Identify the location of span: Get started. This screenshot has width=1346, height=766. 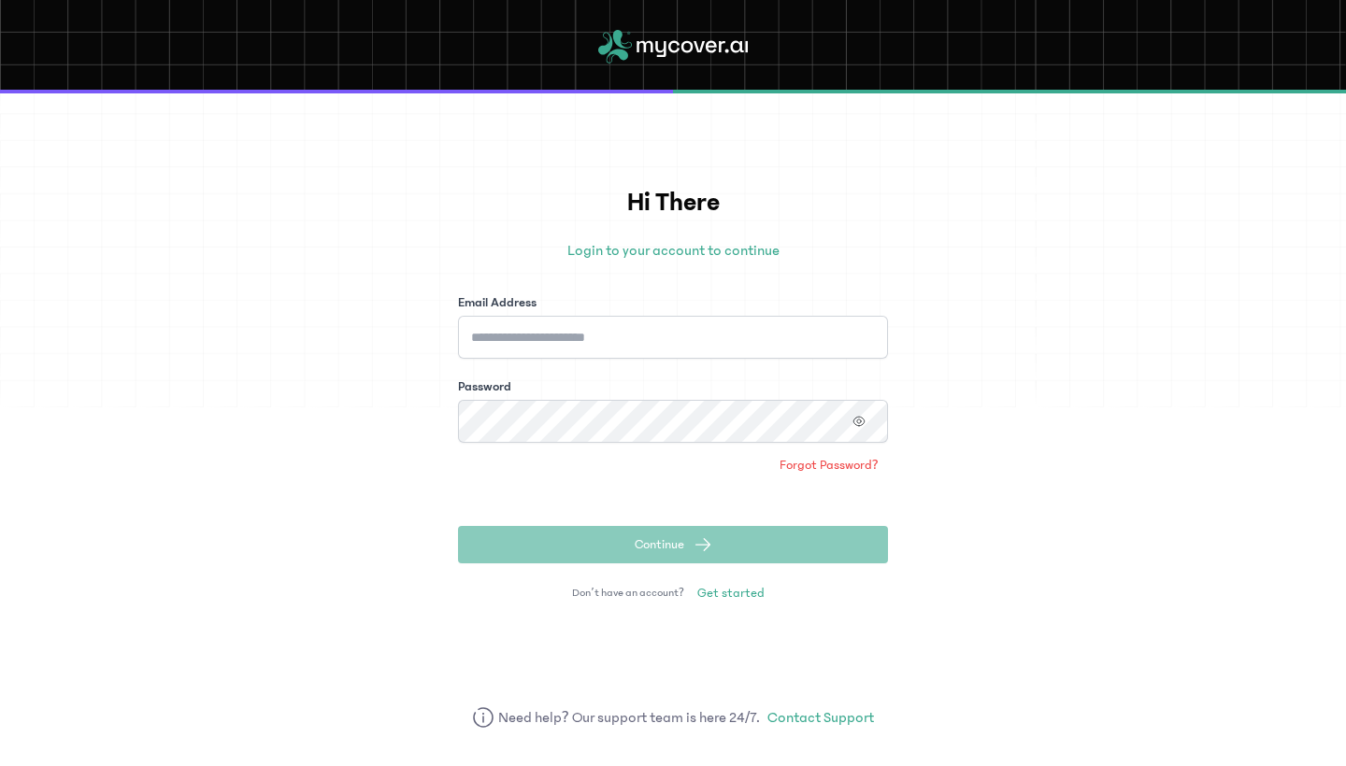
(731, 593).